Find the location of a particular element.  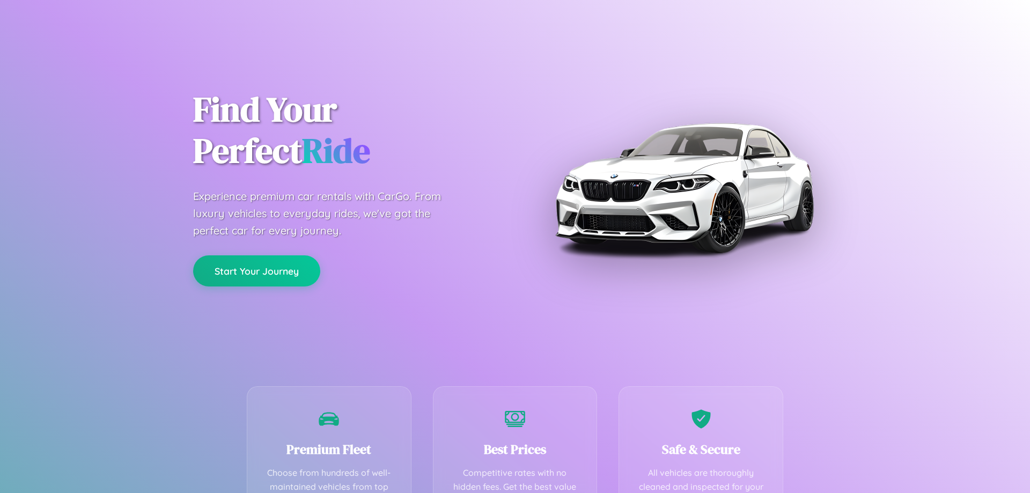

button: Start Your Journey is located at coordinates (256, 271).